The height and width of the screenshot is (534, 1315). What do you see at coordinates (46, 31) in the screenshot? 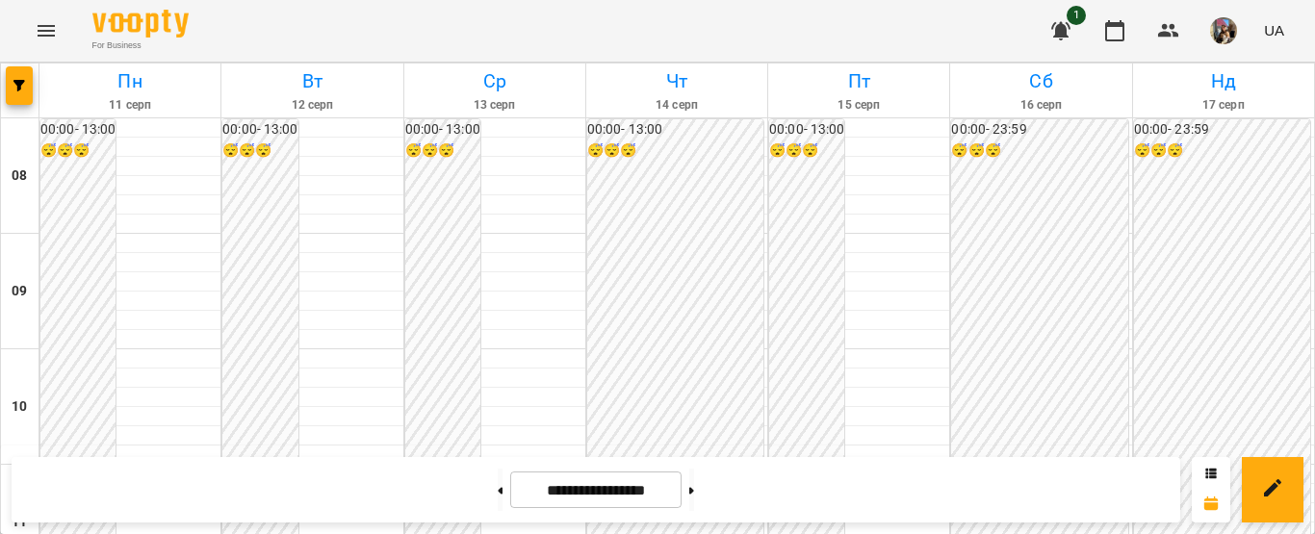
I see `button: Menu` at bounding box center [46, 31].